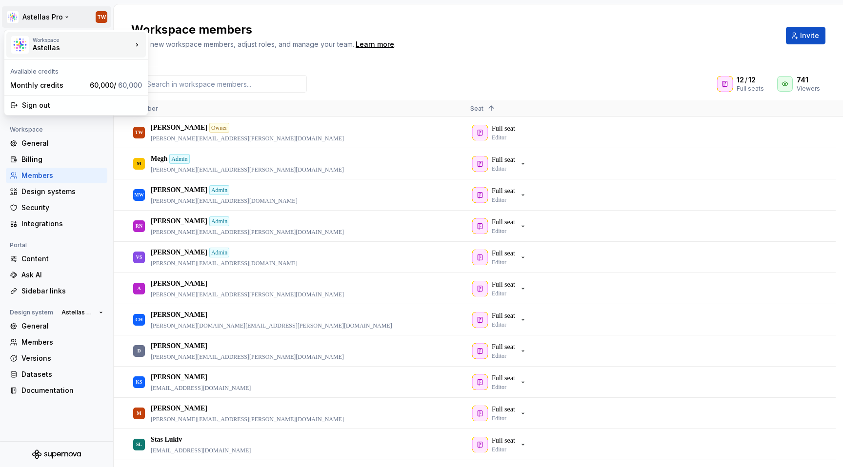 The height and width of the screenshot is (467, 843). What do you see at coordinates (82, 40) in the screenshot?
I see `div: Workspace` at bounding box center [82, 40].